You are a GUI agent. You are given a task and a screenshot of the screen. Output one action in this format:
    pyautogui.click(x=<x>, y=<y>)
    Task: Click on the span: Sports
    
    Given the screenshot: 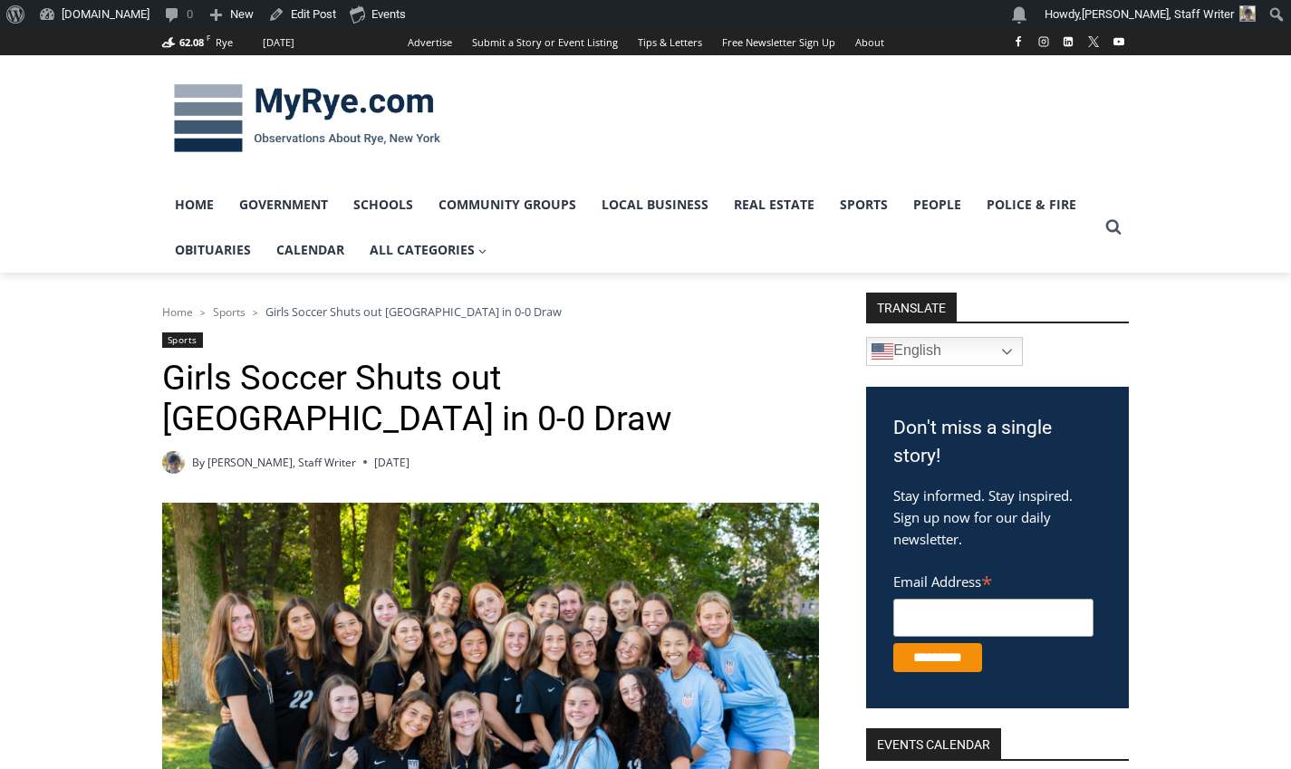 What is the action you would take?
    pyautogui.click(x=229, y=312)
    